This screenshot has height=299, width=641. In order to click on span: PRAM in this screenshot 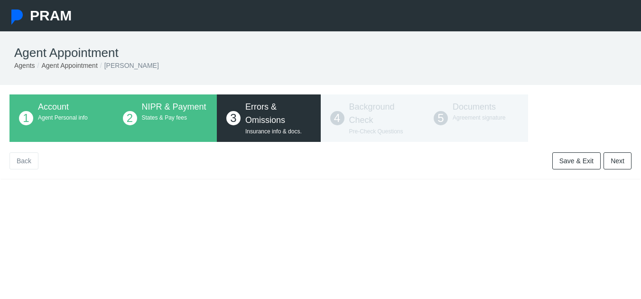, I will do `click(51, 15)`.